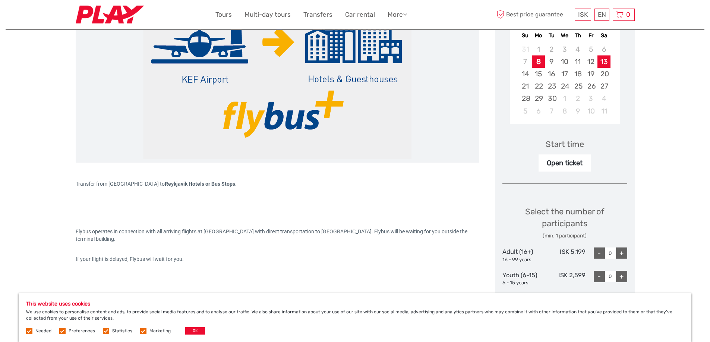 The height and width of the screenshot is (342, 710). What do you see at coordinates (628, 15) in the screenshot?
I see `span: 0` at bounding box center [628, 15].